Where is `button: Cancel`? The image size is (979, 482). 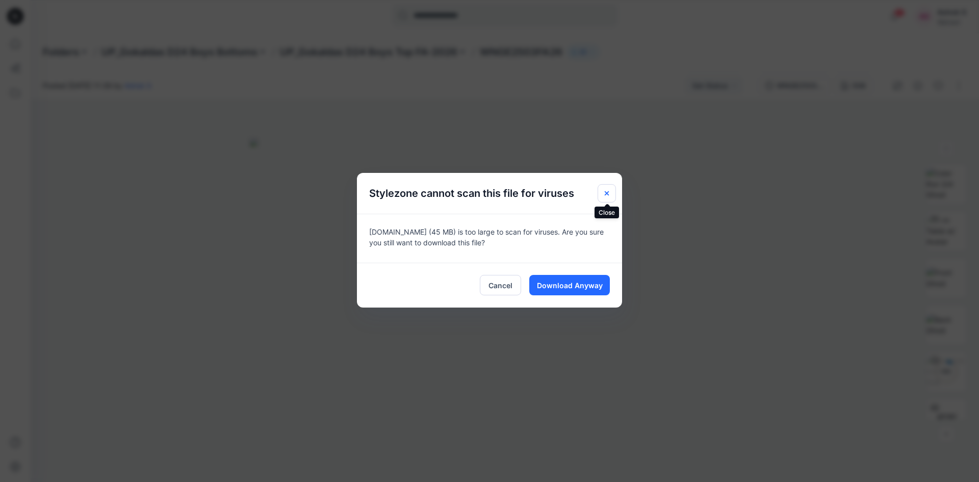 button: Cancel is located at coordinates (500, 285).